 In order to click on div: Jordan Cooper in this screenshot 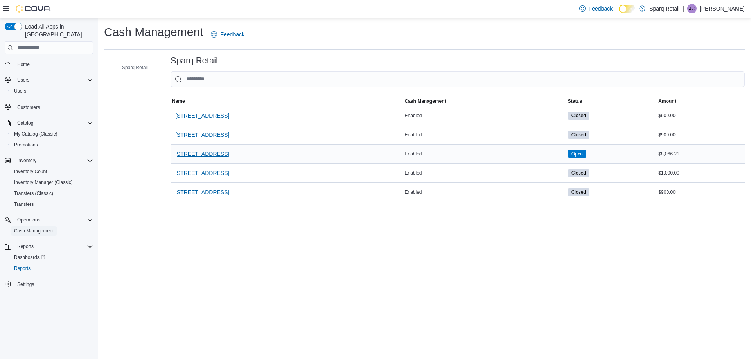, I will do `click(692, 9)`.